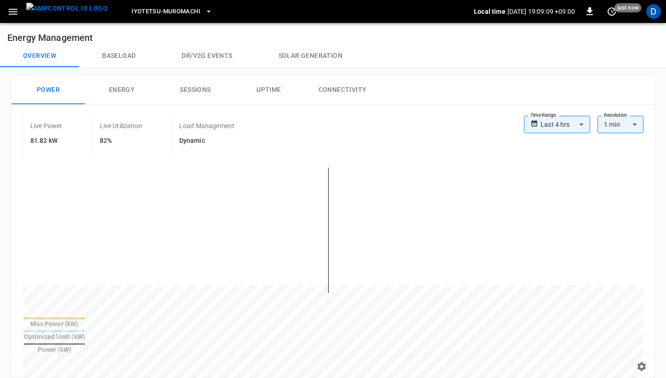 Image resolution: width=666 pixels, height=378 pixels. I want to click on h6: Dynamic, so click(207, 141).